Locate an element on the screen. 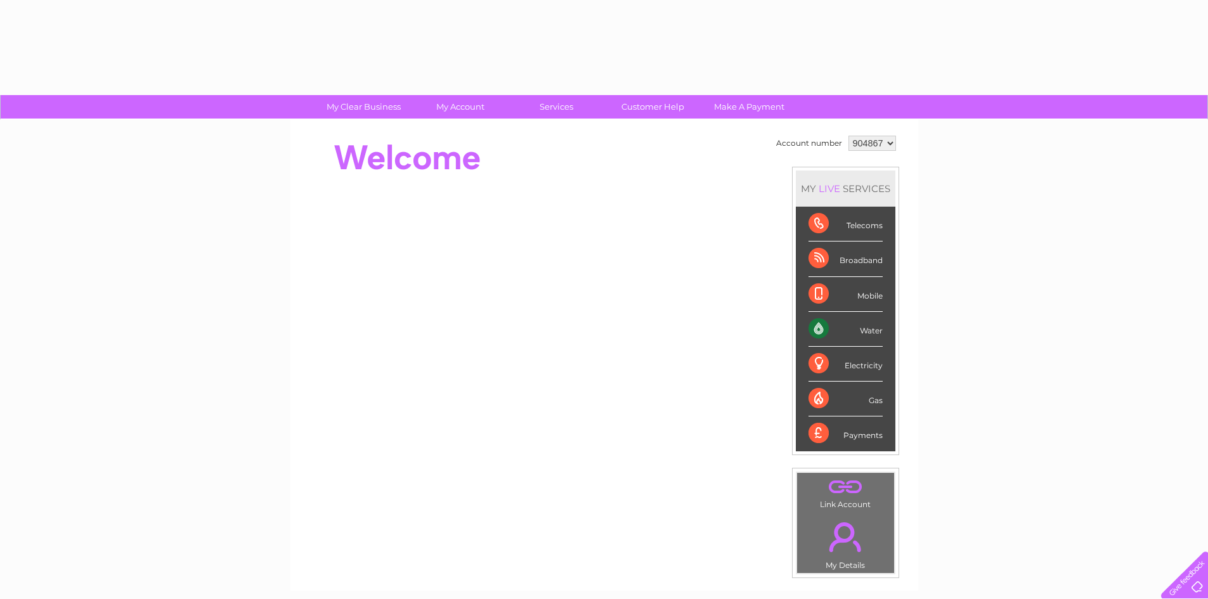 The height and width of the screenshot is (599, 1208). a: My Account is located at coordinates (460, 107).